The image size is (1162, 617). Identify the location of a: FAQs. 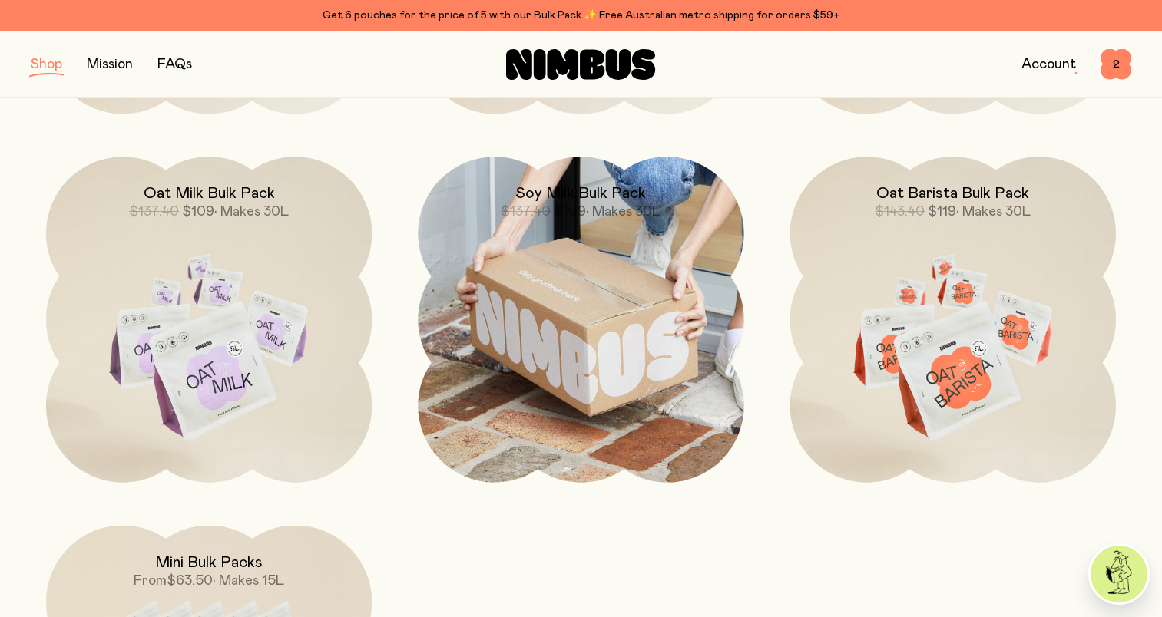
(174, 64).